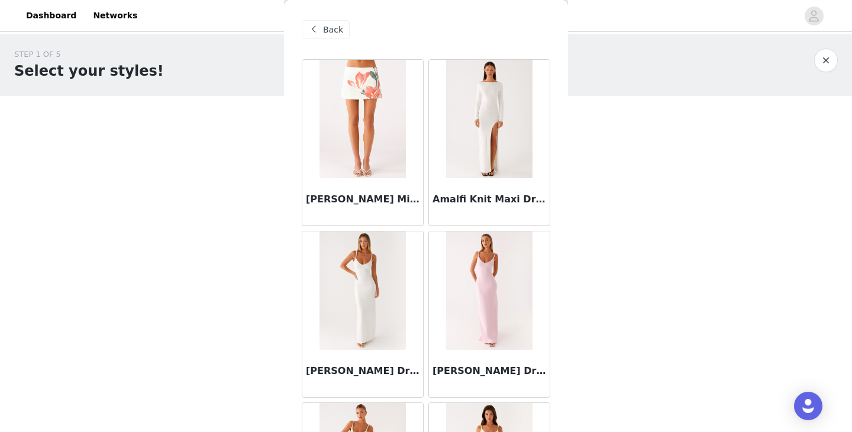 Image resolution: width=852 pixels, height=432 pixels. What do you see at coordinates (362, 119) in the screenshot?
I see `img: Adelina Mini Skirt - Siena Floral` at bounding box center [362, 119].